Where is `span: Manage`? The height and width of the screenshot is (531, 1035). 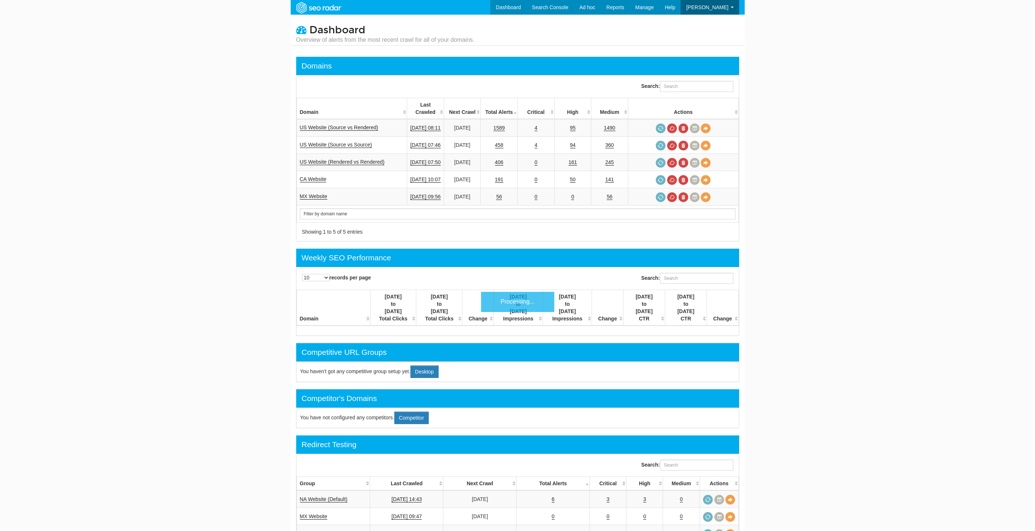 span: Manage is located at coordinates (644, 7).